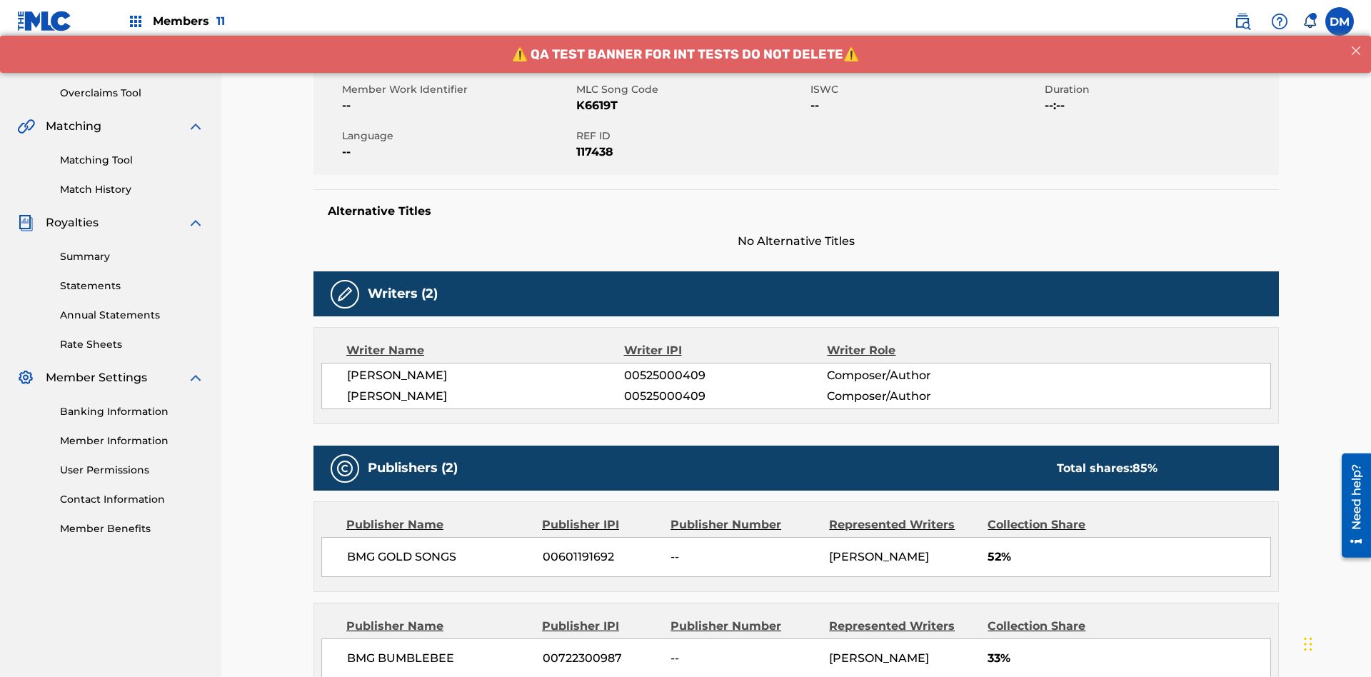  I want to click on span: Language, so click(457, 136).